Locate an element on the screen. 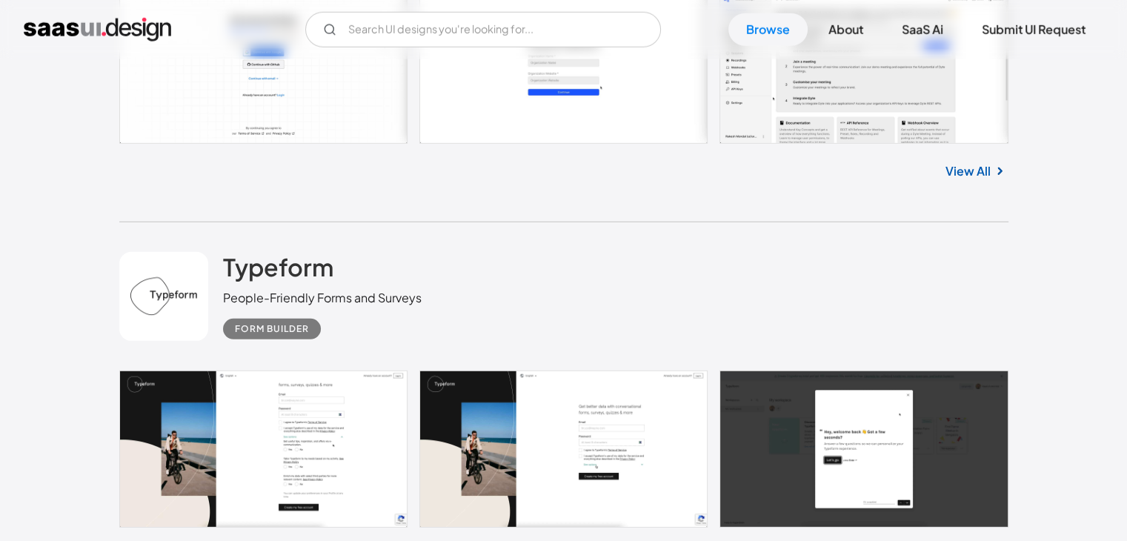 This screenshot has width=1127, height=541. input: Search UI designs you're looking for... is located at coordinates (483, 30).